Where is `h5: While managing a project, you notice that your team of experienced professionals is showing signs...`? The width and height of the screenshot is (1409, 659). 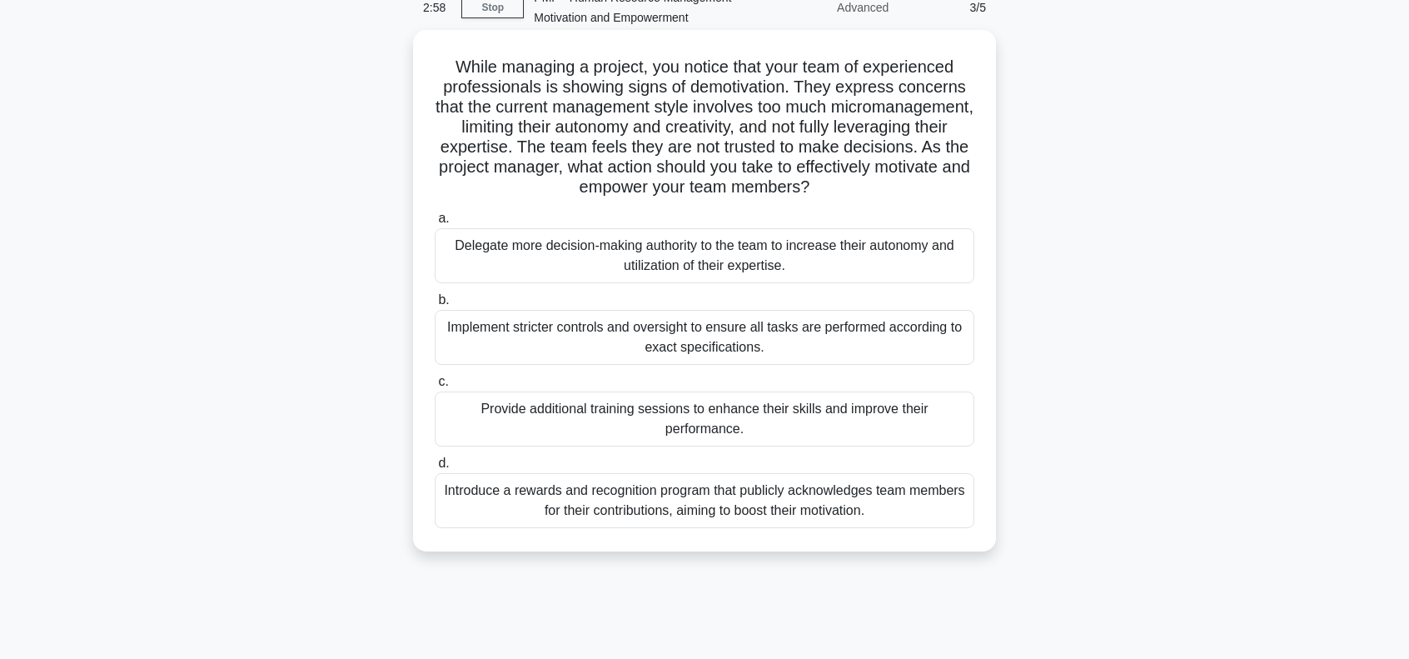
h5: While managing a project, you notice that your team of experienced professionals is showing signs... is located at coordinates (704, 127).